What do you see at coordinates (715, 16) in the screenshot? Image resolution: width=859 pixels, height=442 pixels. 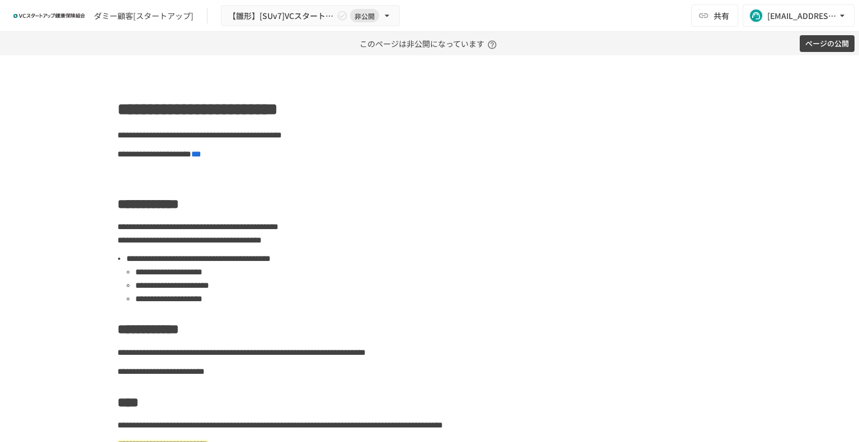 I see `button: 共有` at bounding box center [715, 16].